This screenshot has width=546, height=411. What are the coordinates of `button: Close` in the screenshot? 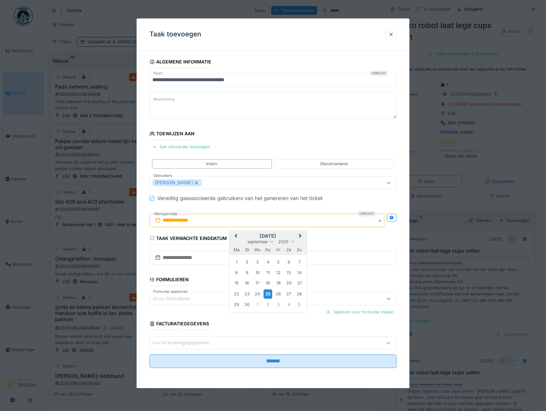 It's located at (381, 220).